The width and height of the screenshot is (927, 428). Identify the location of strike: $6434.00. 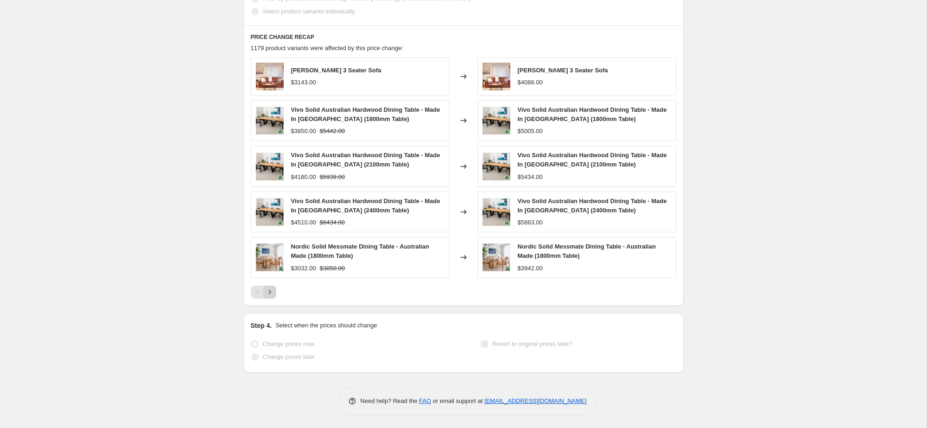
(332, 222).